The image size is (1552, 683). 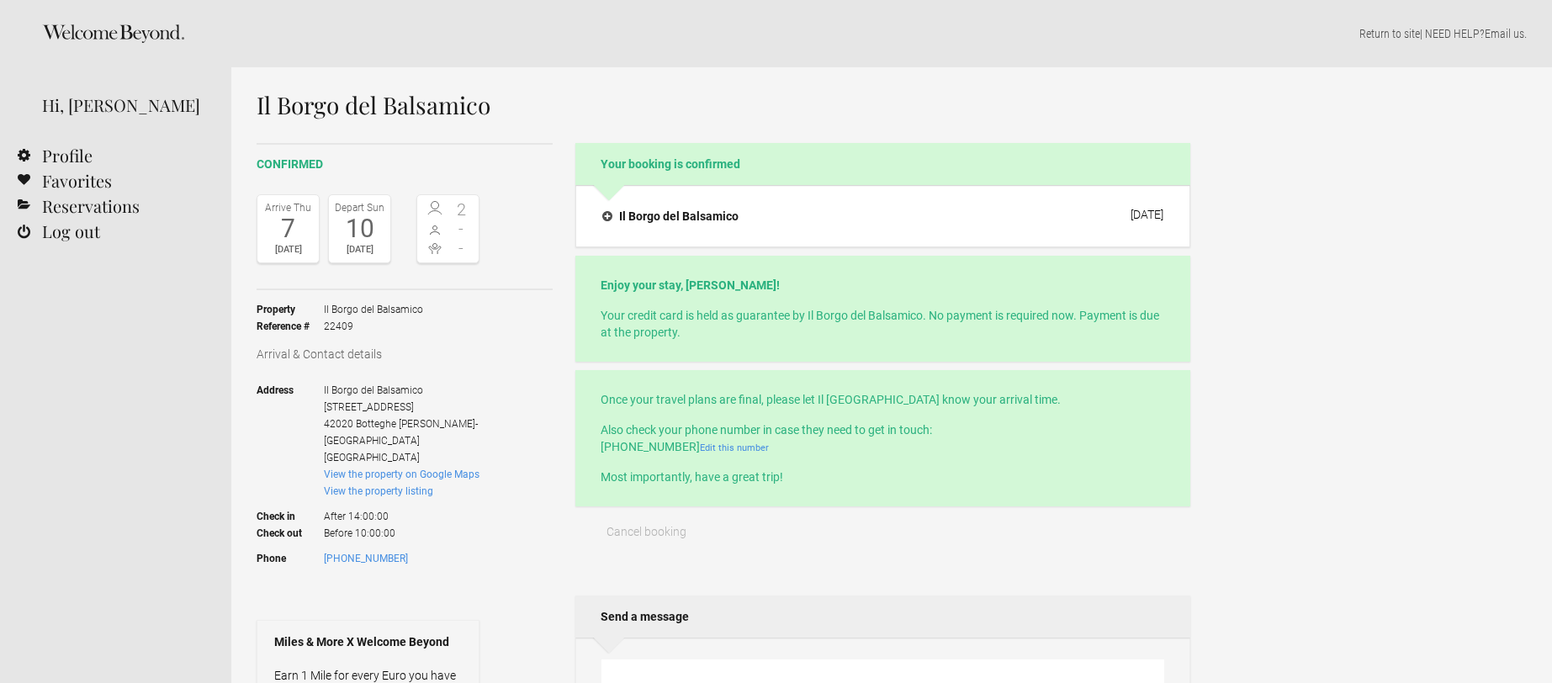 I want to click on h4: Il Borgo del Balsamico, so click(x=670, y=216).